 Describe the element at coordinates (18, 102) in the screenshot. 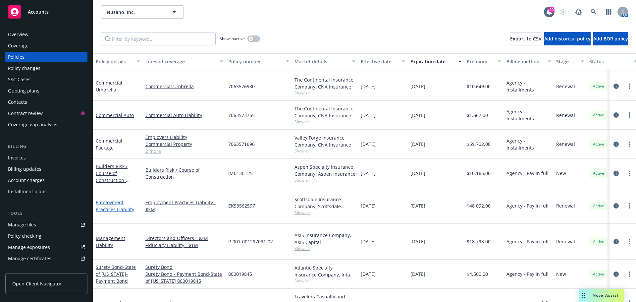

I see `div: Contacts` at that location.